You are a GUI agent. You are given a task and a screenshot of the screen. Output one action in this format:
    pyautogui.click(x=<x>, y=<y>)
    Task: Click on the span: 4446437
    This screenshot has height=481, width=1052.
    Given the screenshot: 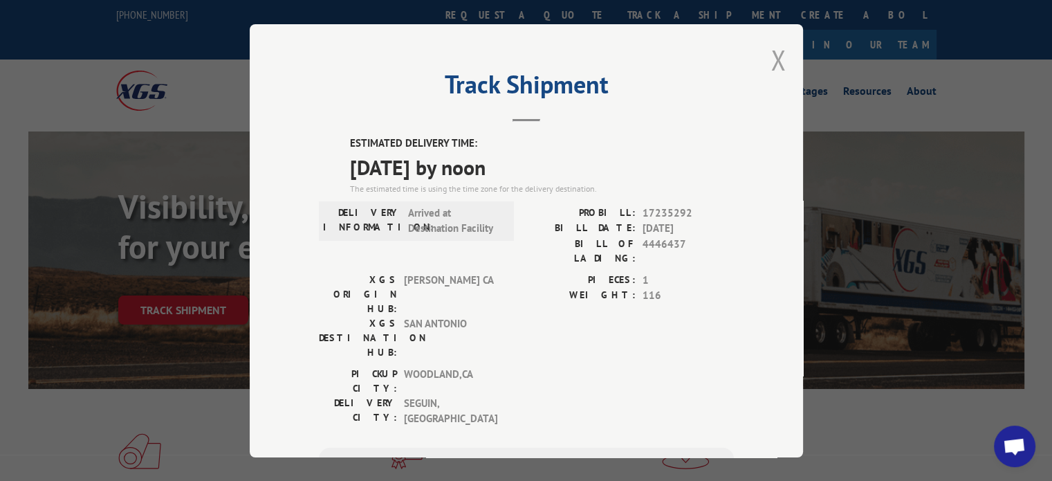 What is the action you would take?
    pyautogui.click(x=688, y=250)
    